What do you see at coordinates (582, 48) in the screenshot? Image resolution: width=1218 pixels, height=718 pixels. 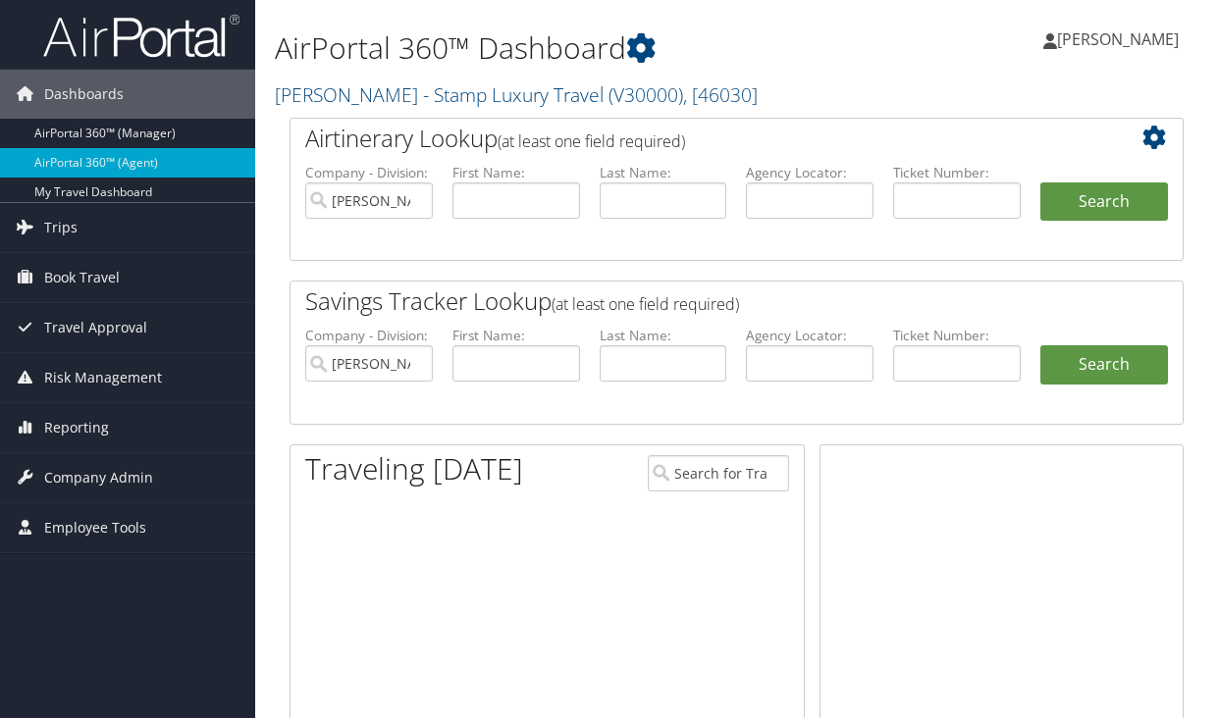 I see `h1: AirPortal 360™ Dashboard` at bounding box center [582, 48].